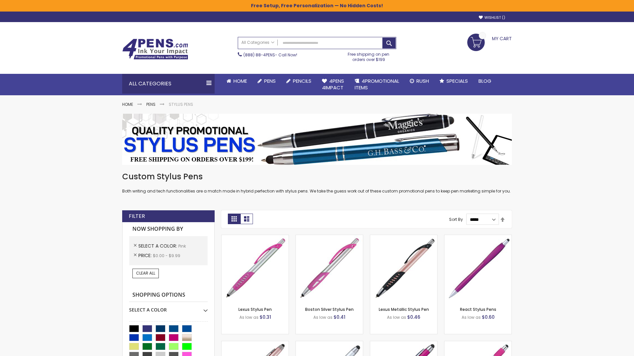 This screenshot has width=634, height=356. Describe the element at coordinates (457, 81) in the screenshot. I see `span: Specials` at that location.